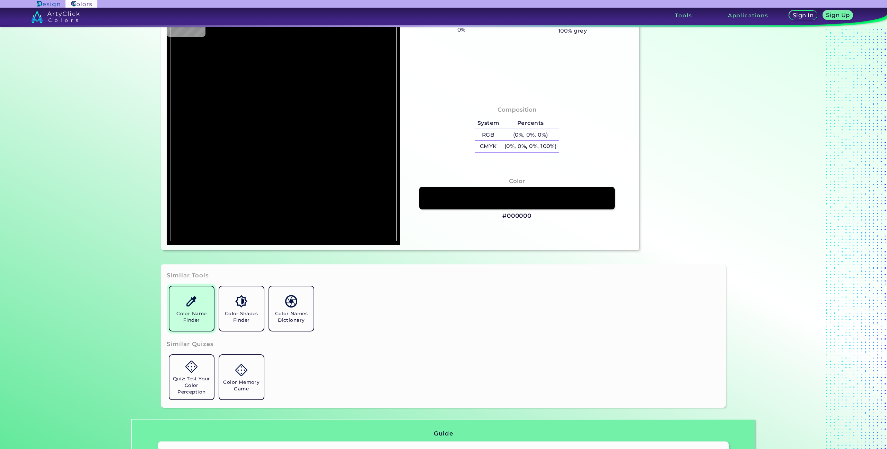  What do you see at coordinates (192, 377) in the screenshot?
I see `a: Quiz: Test Your Color Perception` at bounding box center [192, 377].